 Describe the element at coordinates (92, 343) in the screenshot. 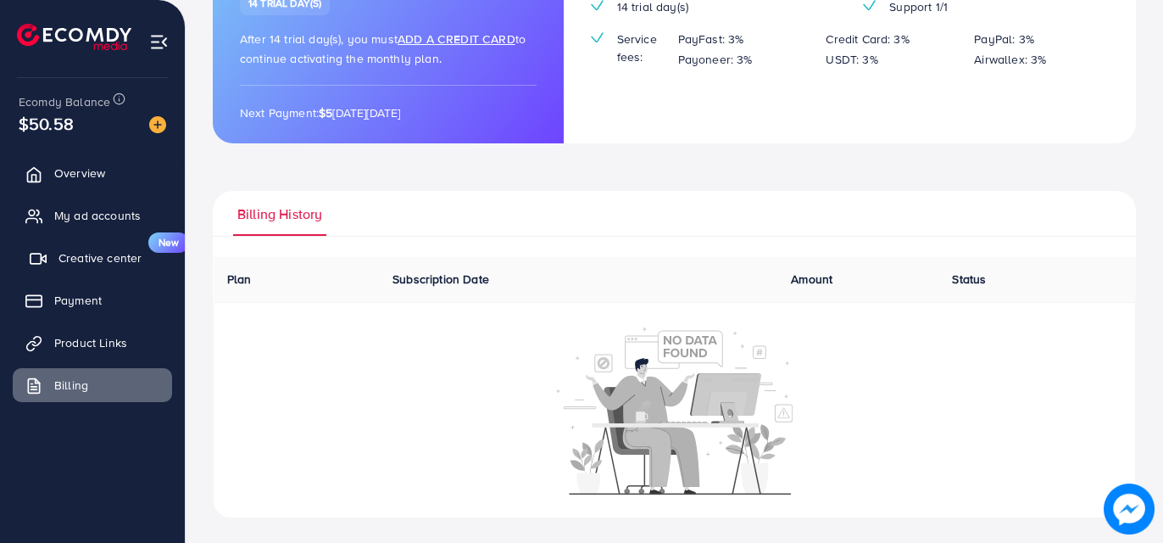

I see `a: Product Links` at that location.